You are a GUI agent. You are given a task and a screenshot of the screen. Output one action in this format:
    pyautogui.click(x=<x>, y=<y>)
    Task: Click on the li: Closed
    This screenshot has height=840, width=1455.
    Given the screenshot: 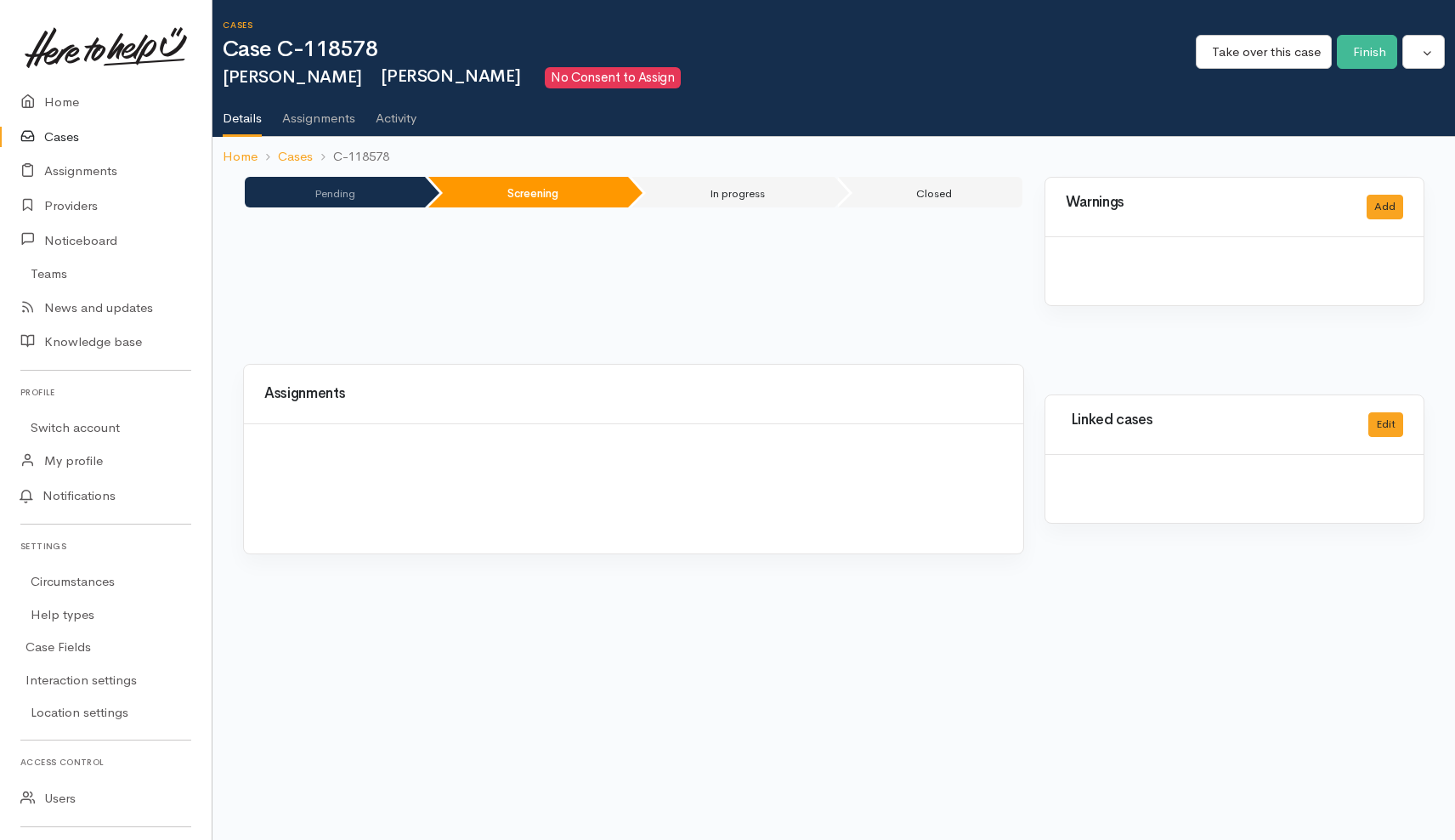 What is the action you would take?
    pyautogui.click(x=930, y=192)
    